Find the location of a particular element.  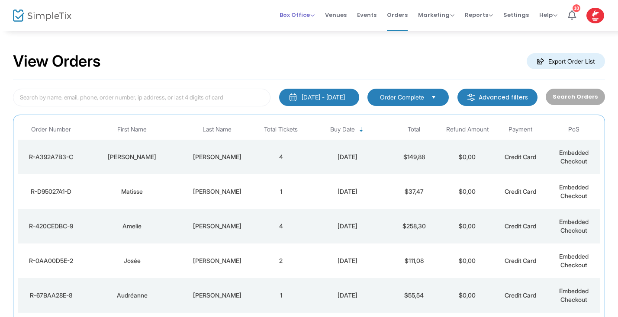

input: Search by name, email, phone, order number, ip address, or last 4 digits of card is located at coordinates (141, 97).